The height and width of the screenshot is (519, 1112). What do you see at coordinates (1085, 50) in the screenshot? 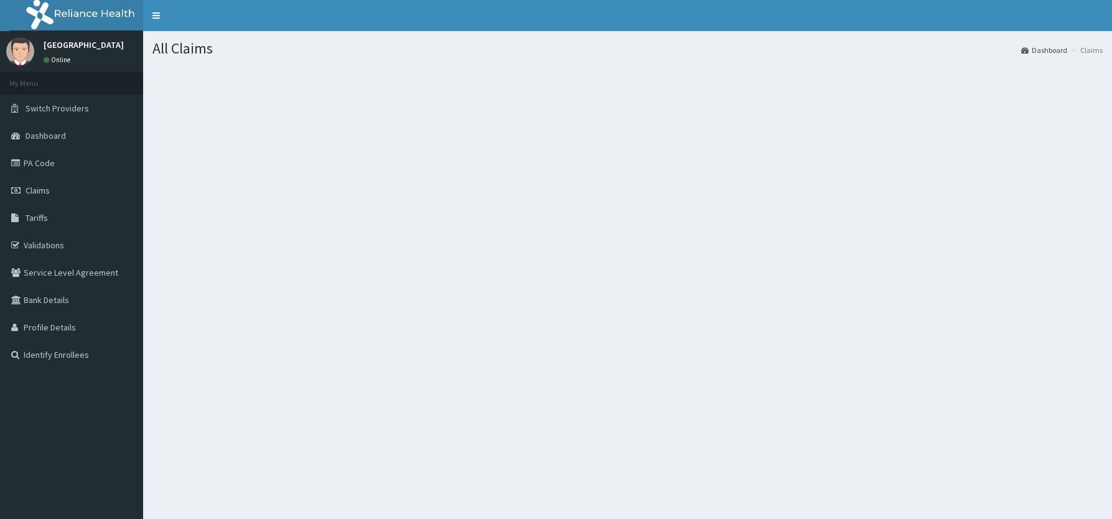
I see `li: Claims` at bounding box center [1085, 50].